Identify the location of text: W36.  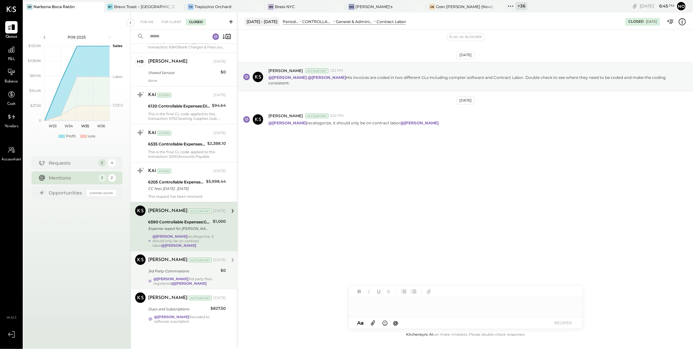
(101, 126).